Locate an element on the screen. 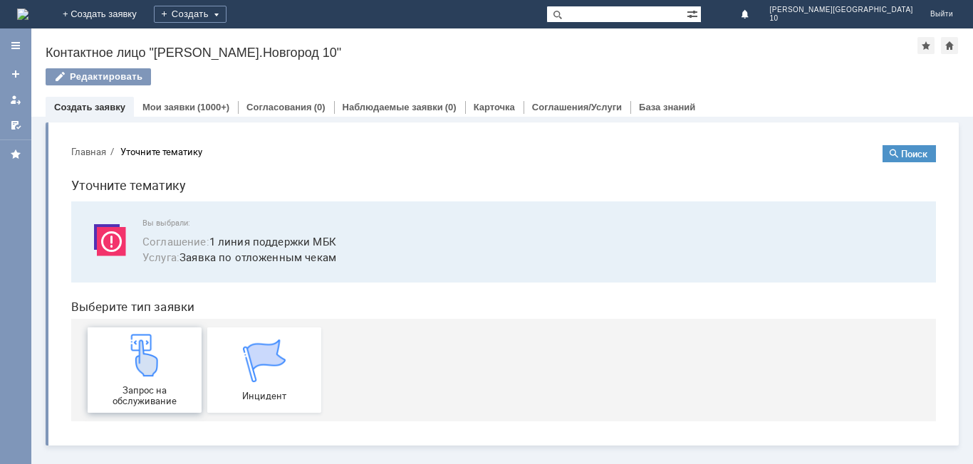 This screenshot has width=973, height=464. div: Добавить в избранное is located at coordinates (926, 46).